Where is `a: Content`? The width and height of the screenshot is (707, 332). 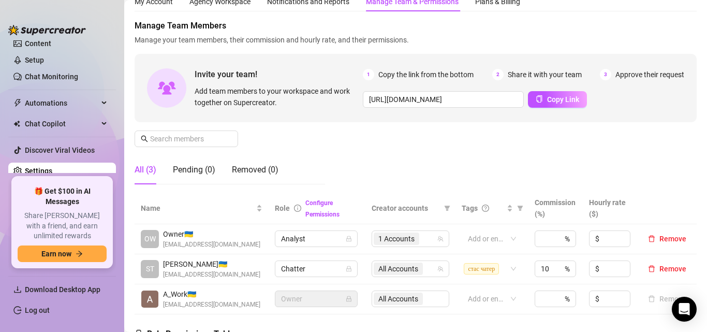 a: Content is located at coordinates (38, 43).